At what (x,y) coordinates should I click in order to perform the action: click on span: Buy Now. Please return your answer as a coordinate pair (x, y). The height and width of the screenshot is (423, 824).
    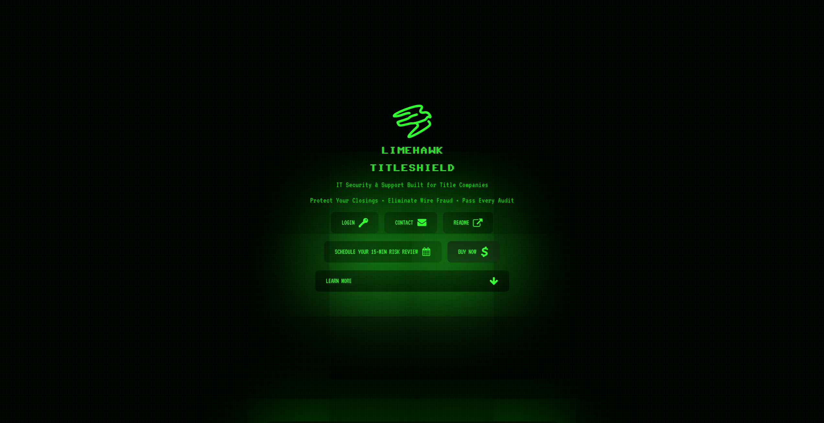
    Looking at the image, I should click on (467, 252).